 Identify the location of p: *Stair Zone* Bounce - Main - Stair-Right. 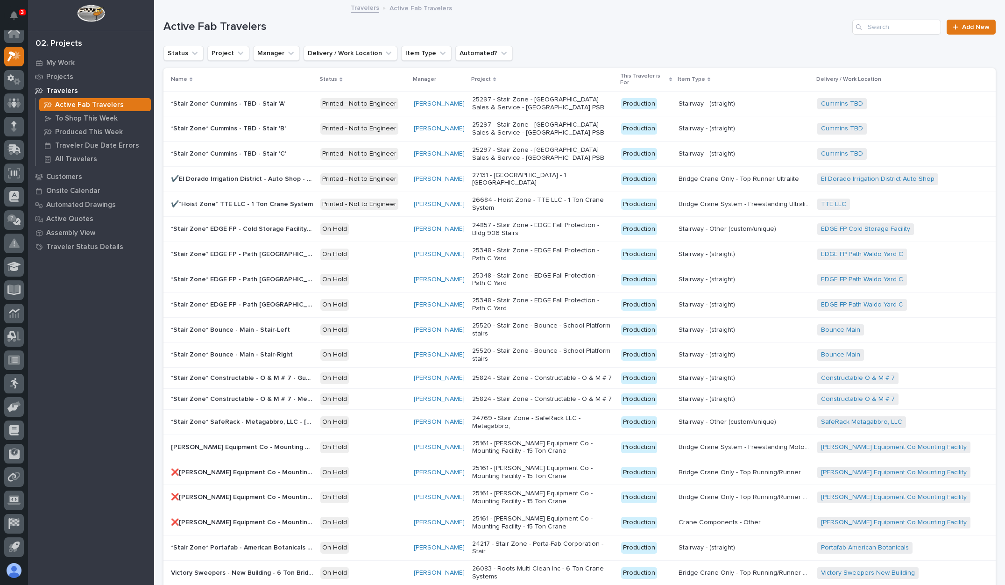
(232, 353).